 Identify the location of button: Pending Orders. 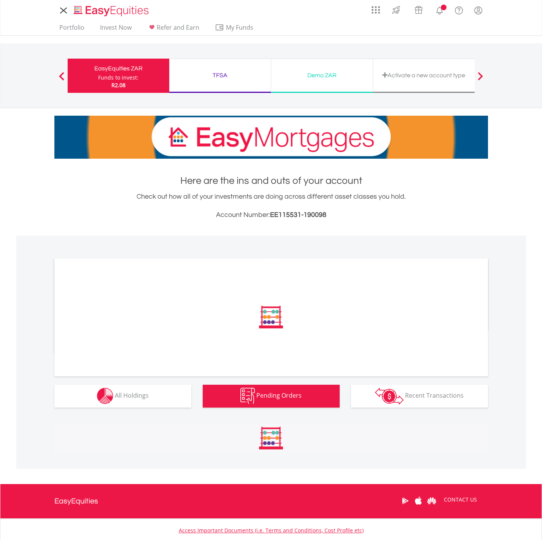
(271, 396).